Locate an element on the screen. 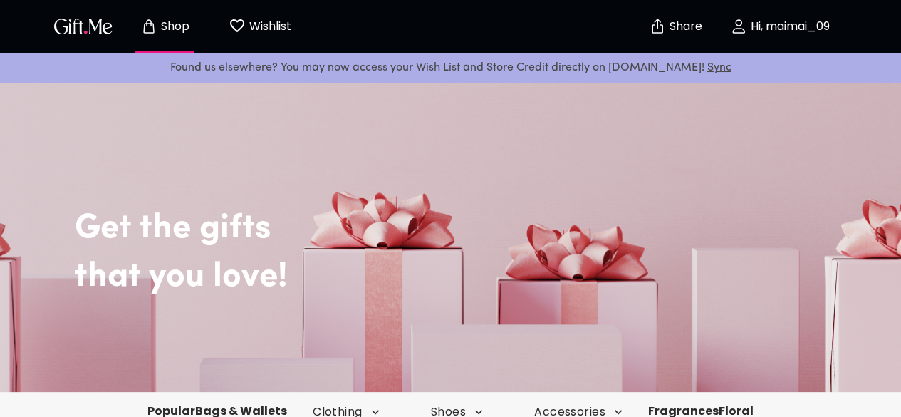  img: GiftMe Logo is located at coordinates (83, 26).